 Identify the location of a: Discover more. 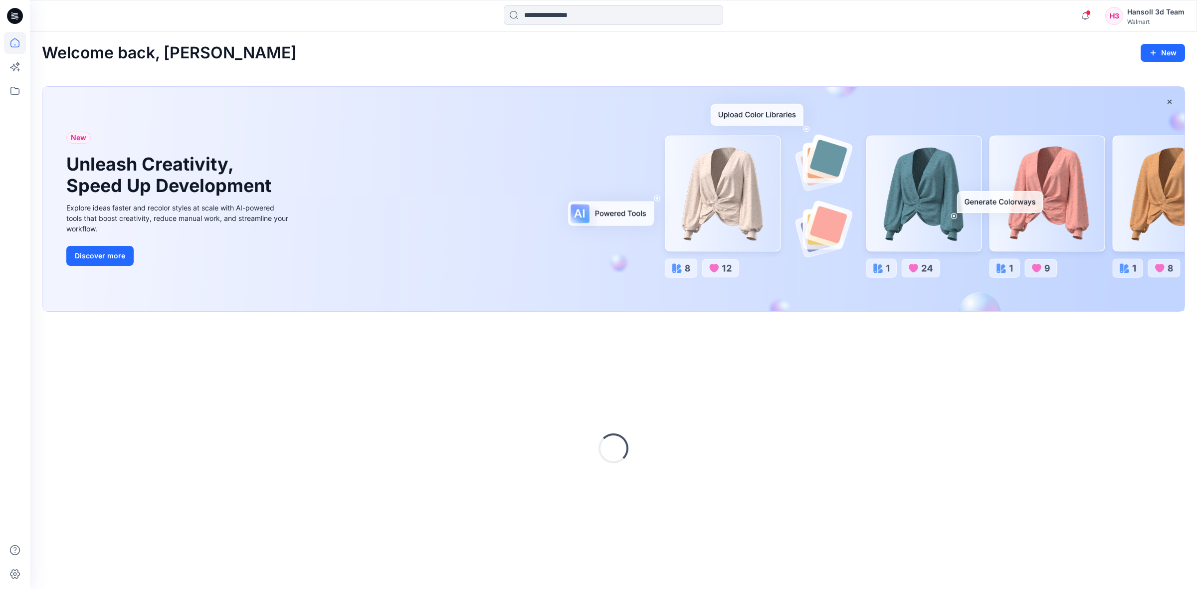
(178, 256).